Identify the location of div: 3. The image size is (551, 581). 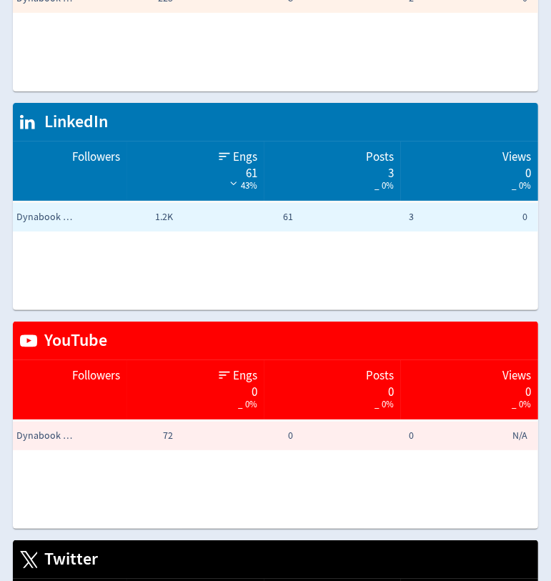
(333, 171).